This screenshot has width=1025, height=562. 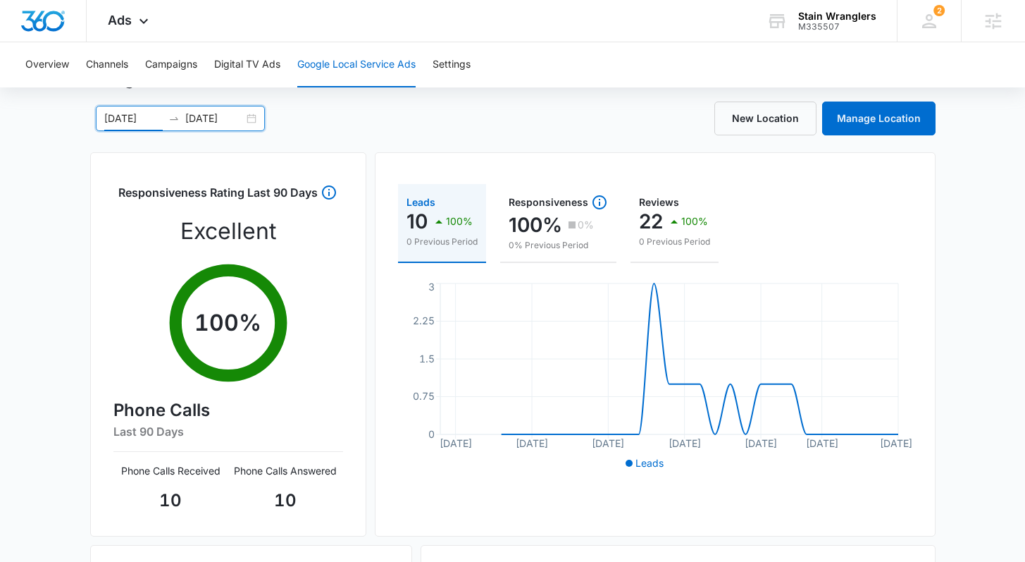 I want to click on a: Manage Location, so click(x=879, y=118).